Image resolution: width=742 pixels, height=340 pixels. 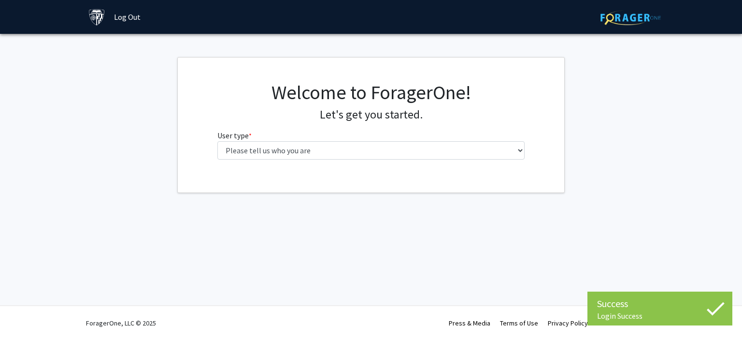 What do you see at coordinates (567, 323) in the screenshot?
I see `a: Privacy Policy` at bounding box center [567, 323].